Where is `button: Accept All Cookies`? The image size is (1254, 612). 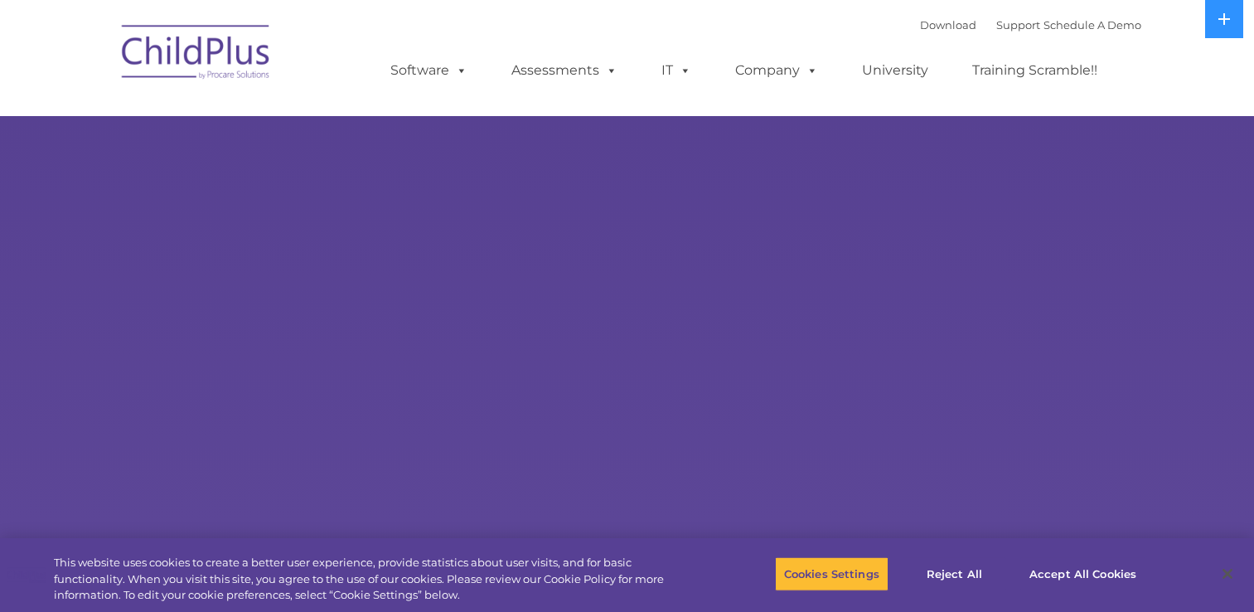 button: Accept All Cookies is located at coordinates (1083, 574).